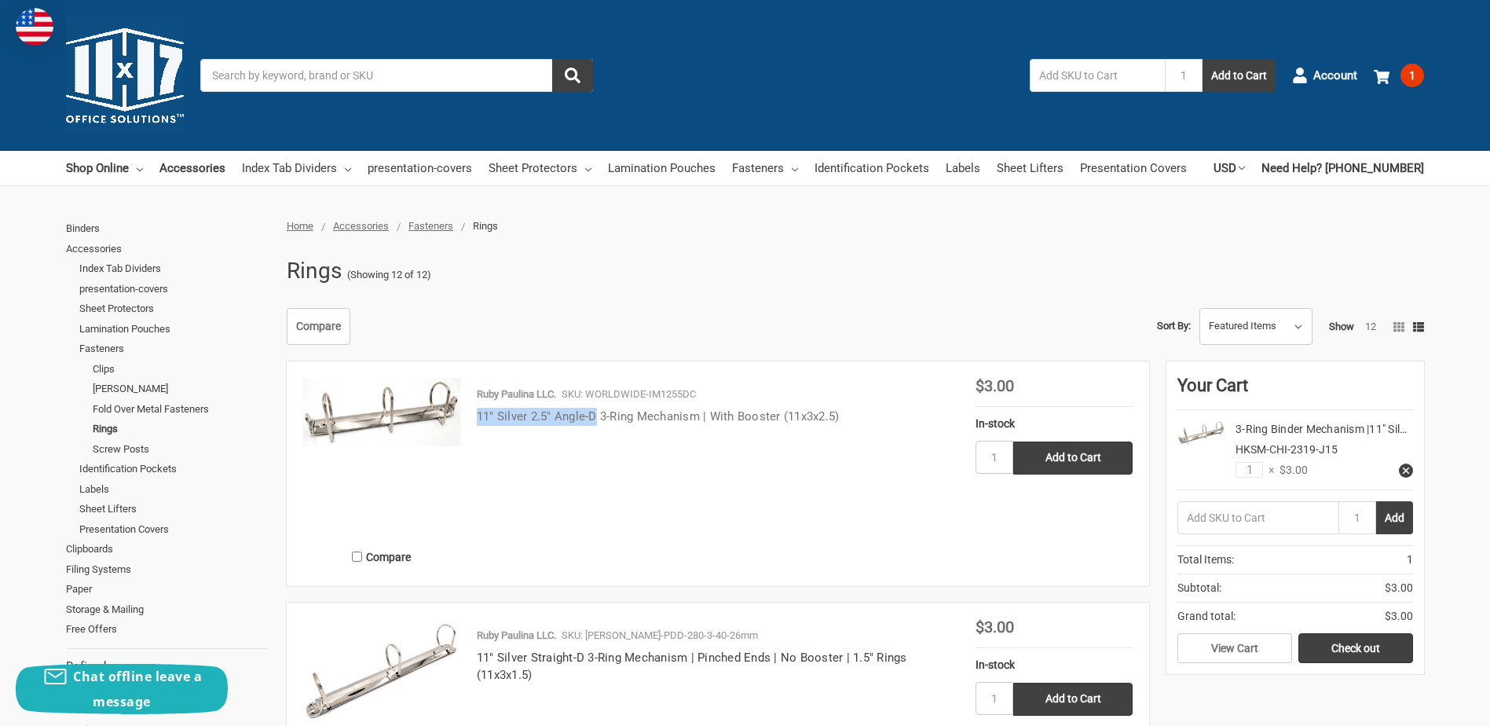  Describe the element at coordinates (1287, 449) in the screenshot. I see `span: HKSM-CHI-2319-J15` at that location.